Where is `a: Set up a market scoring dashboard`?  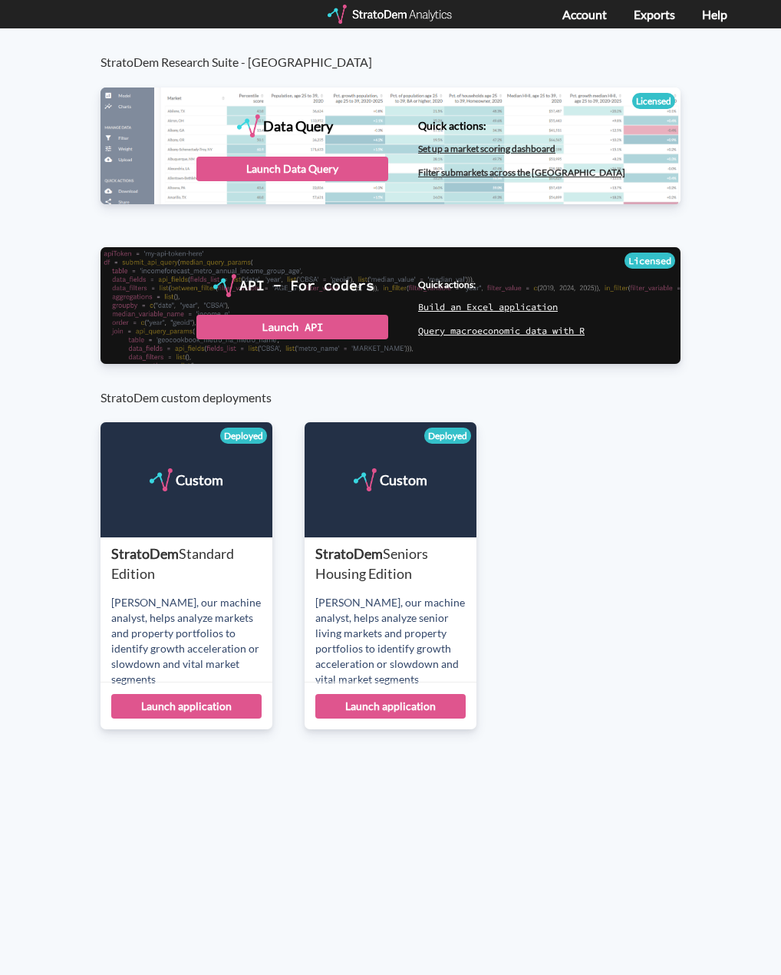
a: Set up a market scoring dashboard is located at coordinates (487, 148).